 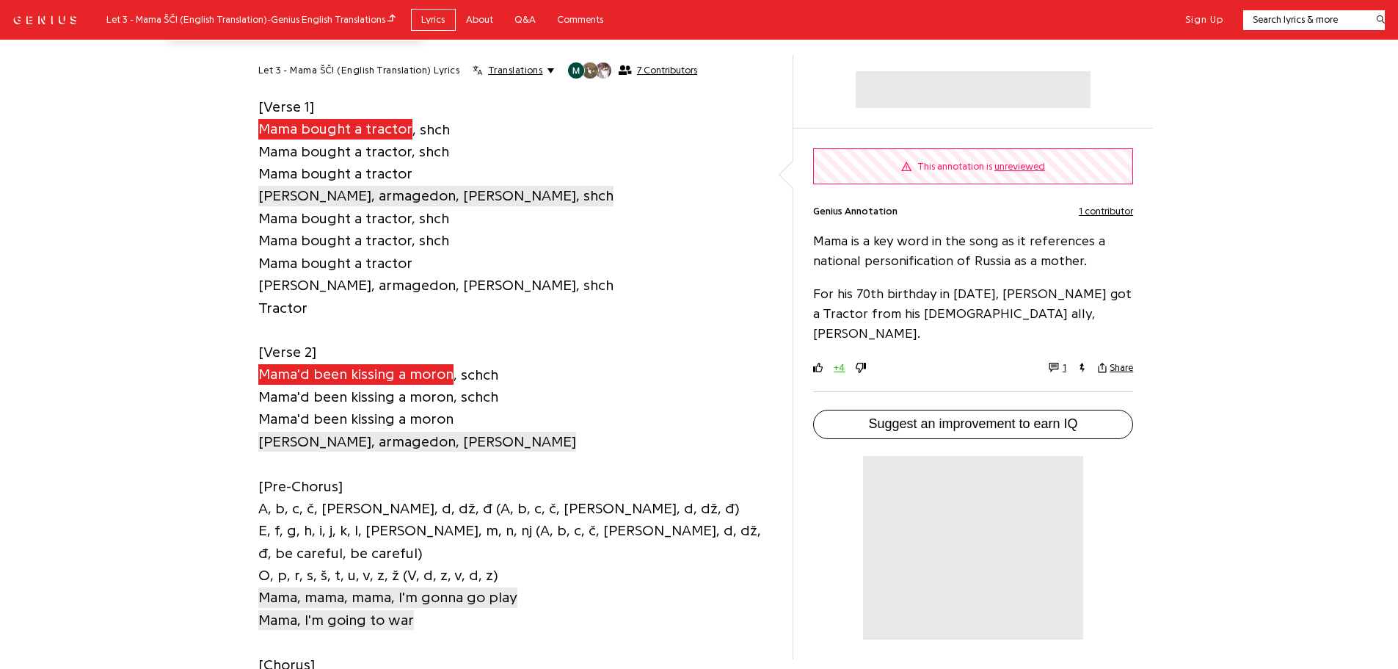 What do you see at coordinates (1058, 368) in the screenshot?
I see `button: 1` at bounding box center [1058, 368].